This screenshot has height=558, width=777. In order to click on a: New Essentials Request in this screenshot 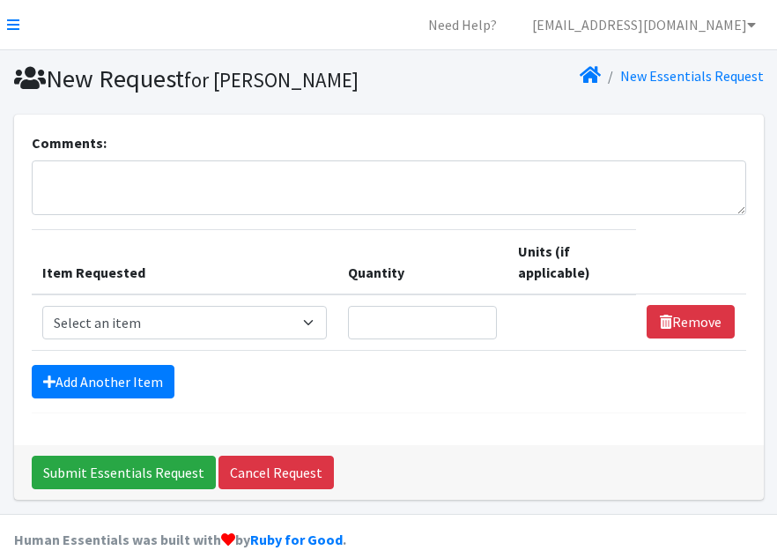, I will do `click(692, 76)`.